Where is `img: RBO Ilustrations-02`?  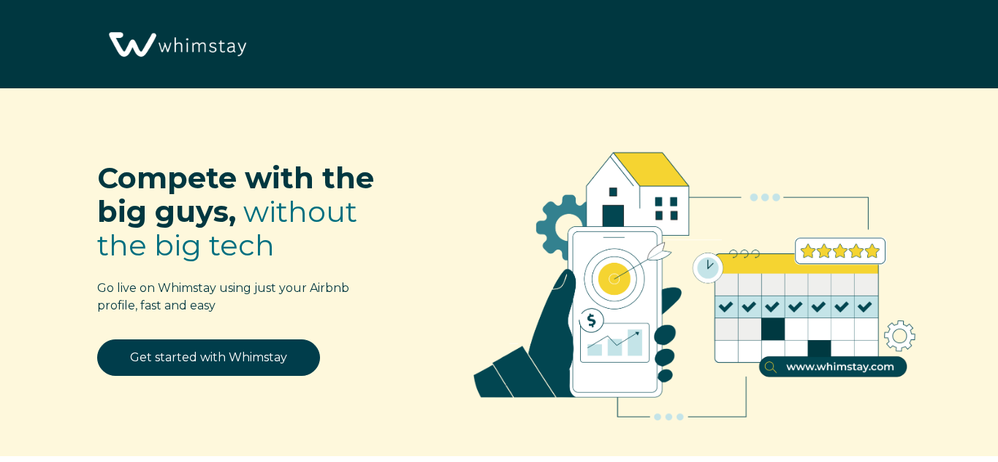 img: RBO Ilustrations-02 is located at coordinates (695, 279).